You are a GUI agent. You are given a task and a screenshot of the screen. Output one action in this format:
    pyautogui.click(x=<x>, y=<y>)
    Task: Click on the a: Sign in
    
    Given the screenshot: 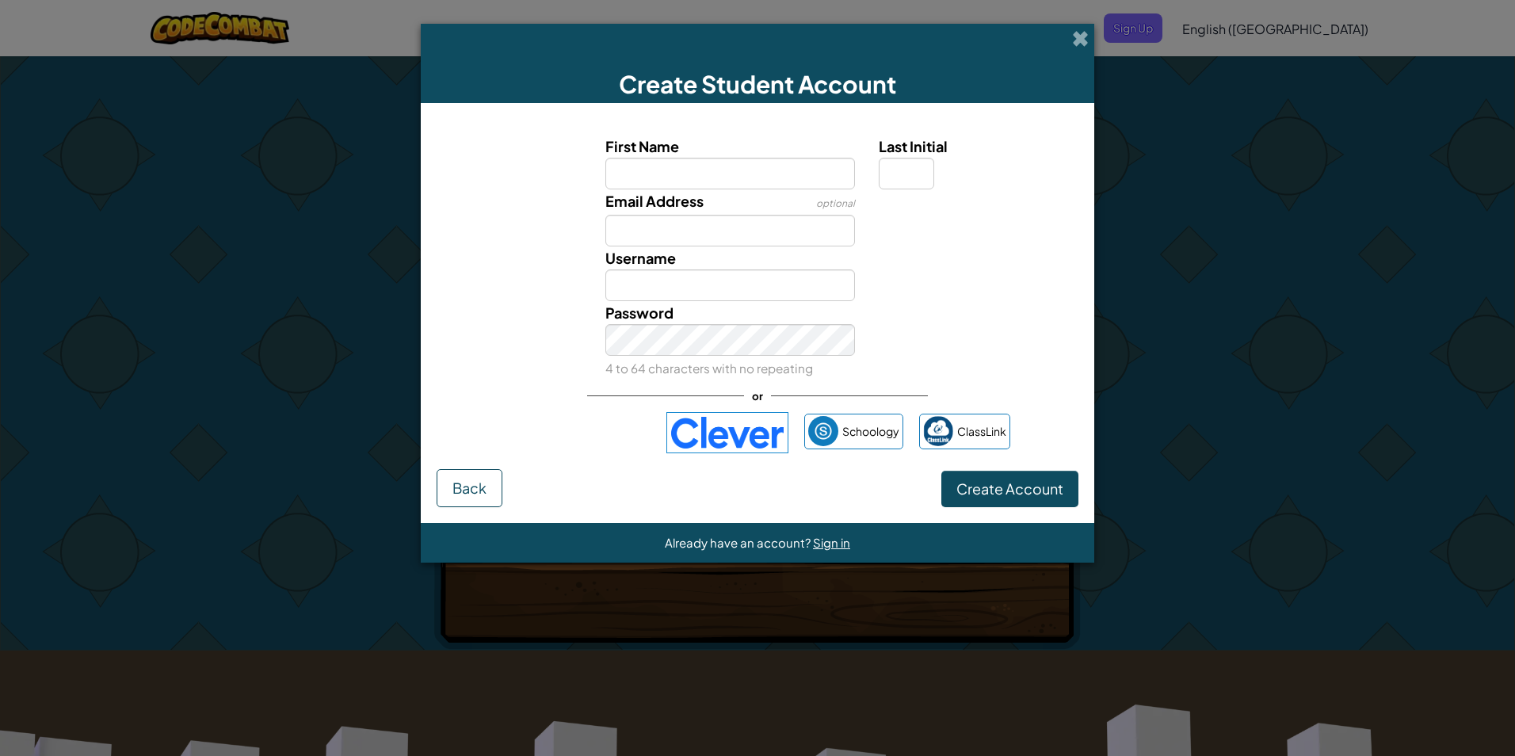 What is the action you would take?
    pyautogui.click(x=831, y=542)
    